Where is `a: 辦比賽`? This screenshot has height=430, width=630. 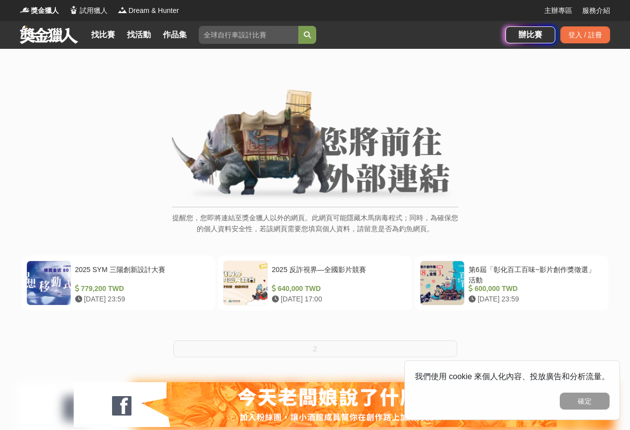
a: 辦比賽 is located at coordinates (531, 35).